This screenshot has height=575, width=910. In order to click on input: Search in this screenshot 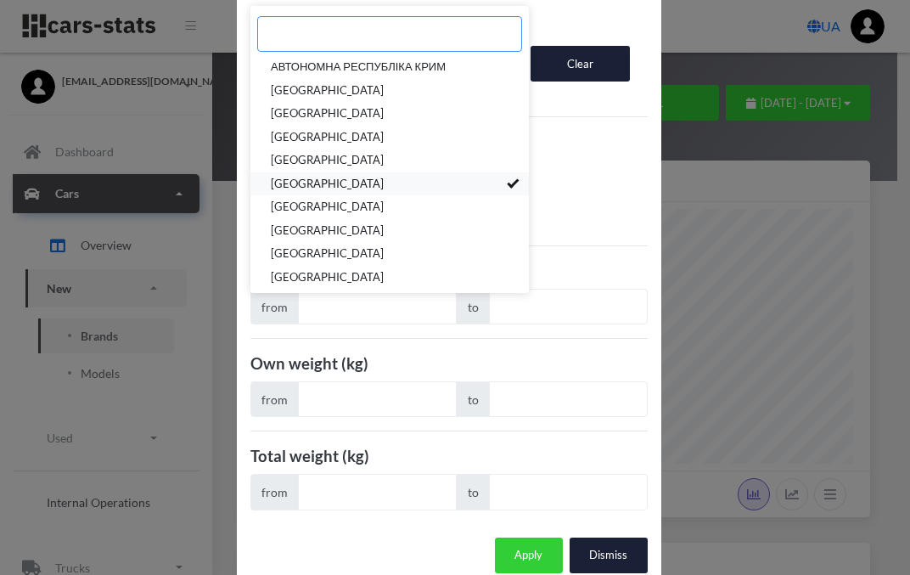, I will do `click(390, 34)`.